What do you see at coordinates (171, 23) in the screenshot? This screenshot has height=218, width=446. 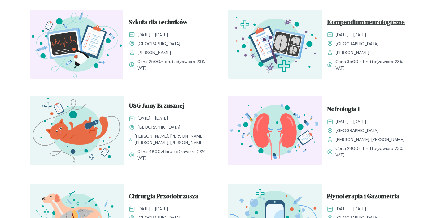 I see `a: Szkoła dla techników` at bounding box center [171, 23].